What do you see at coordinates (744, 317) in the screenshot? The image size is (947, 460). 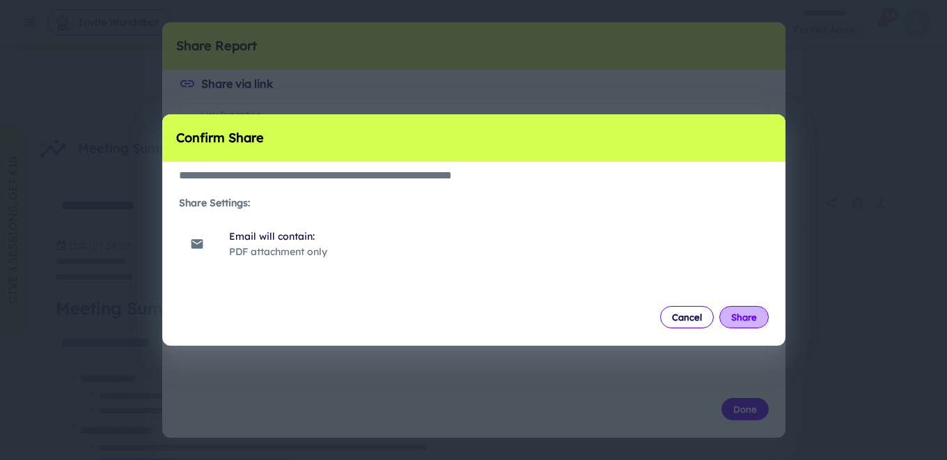 I see `button: Share` at bounding box center [744, 317].